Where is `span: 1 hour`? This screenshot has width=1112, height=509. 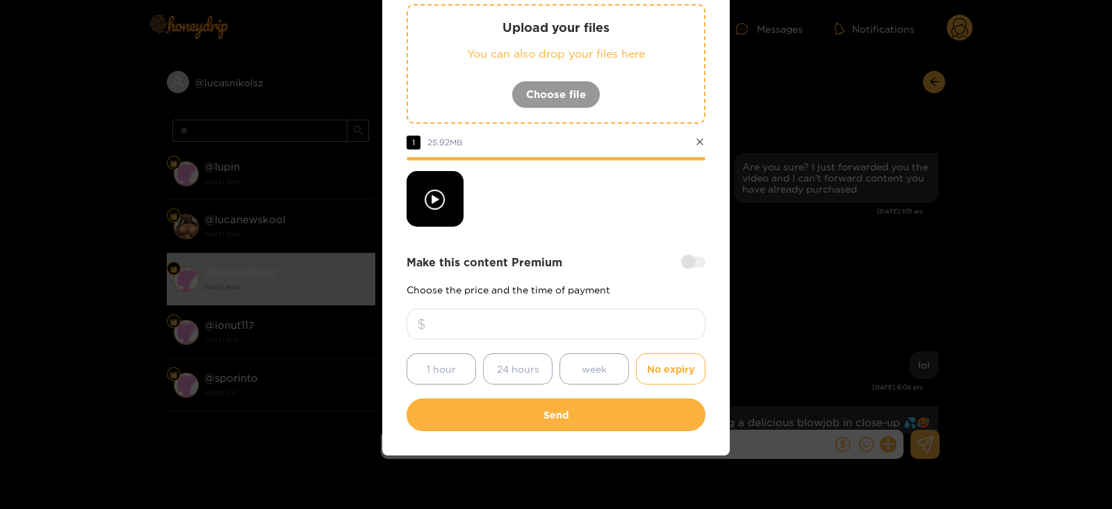
span: 1 hour is located at coordinates (441, 368).